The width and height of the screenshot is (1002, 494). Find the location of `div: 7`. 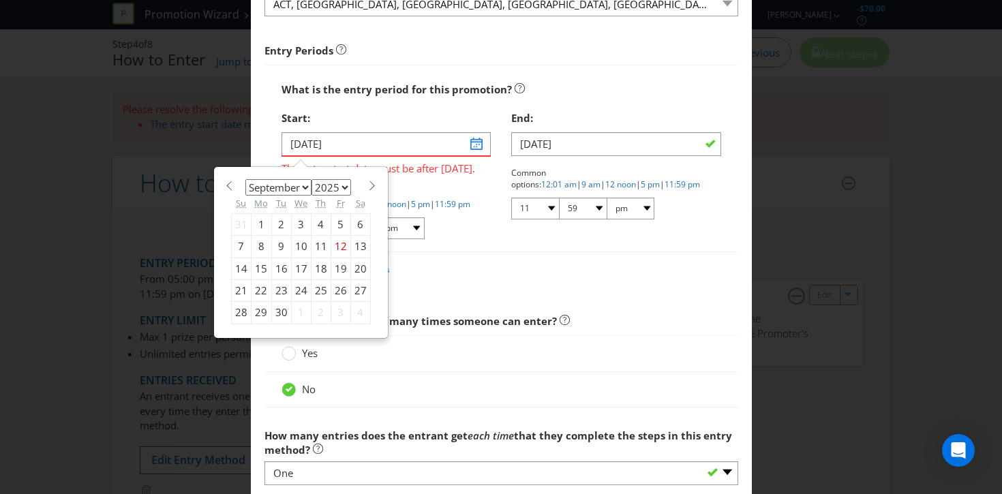

div: 7 is located at coordinates (241, 247).